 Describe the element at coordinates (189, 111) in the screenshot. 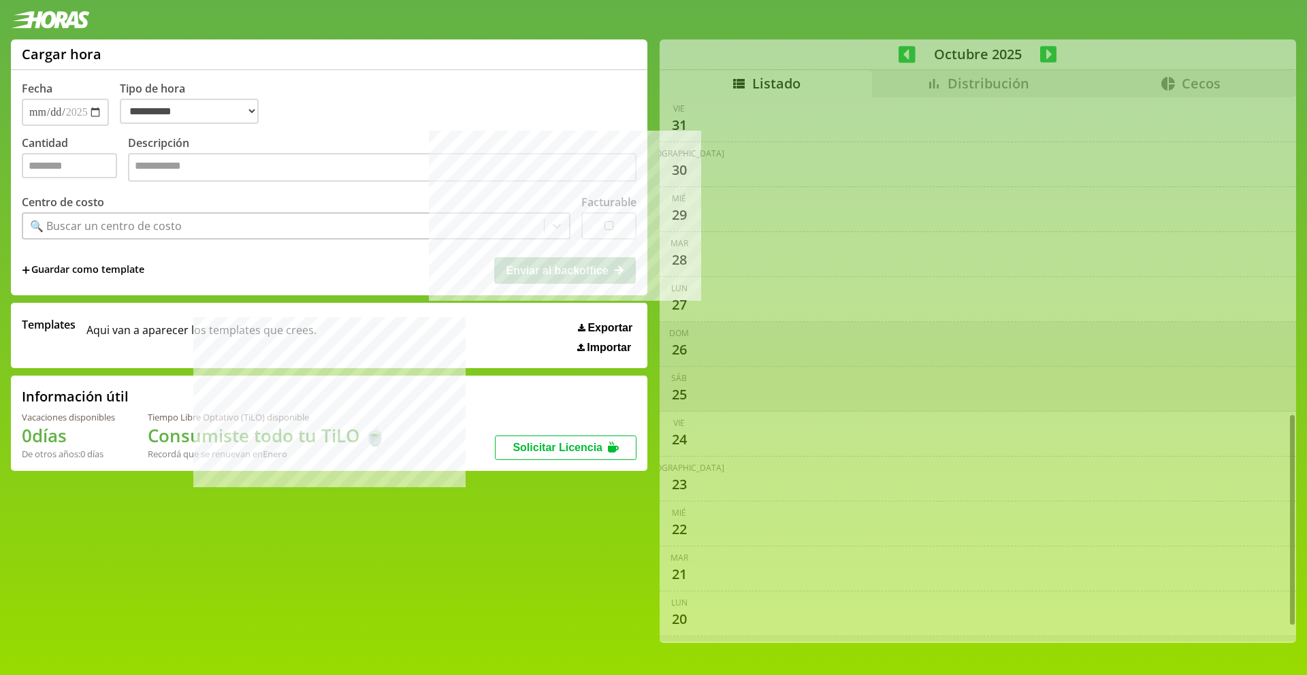

I see `select: Tipo de hora` at that location.